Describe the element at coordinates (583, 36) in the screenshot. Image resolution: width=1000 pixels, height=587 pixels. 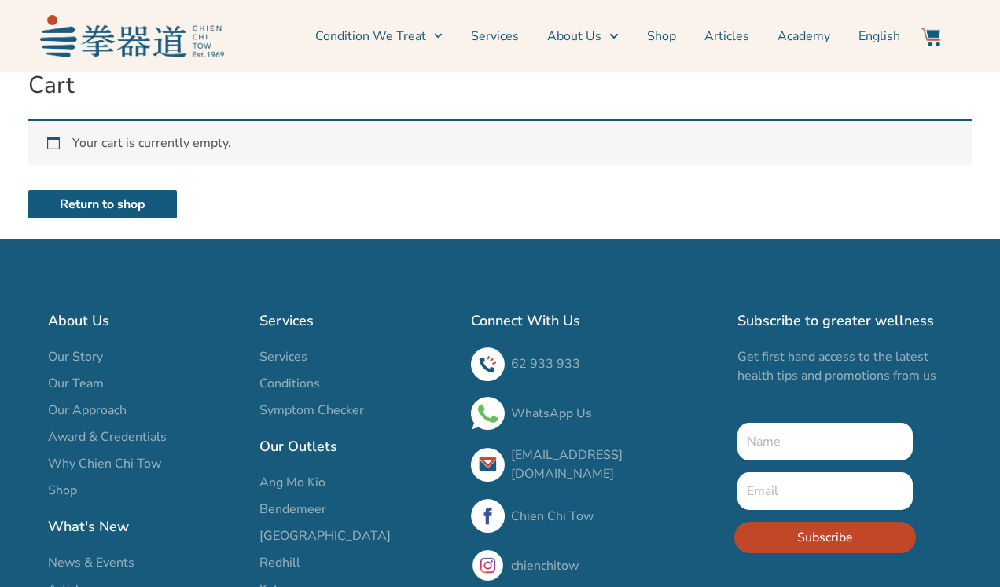
I see `a: About Us` at that location.